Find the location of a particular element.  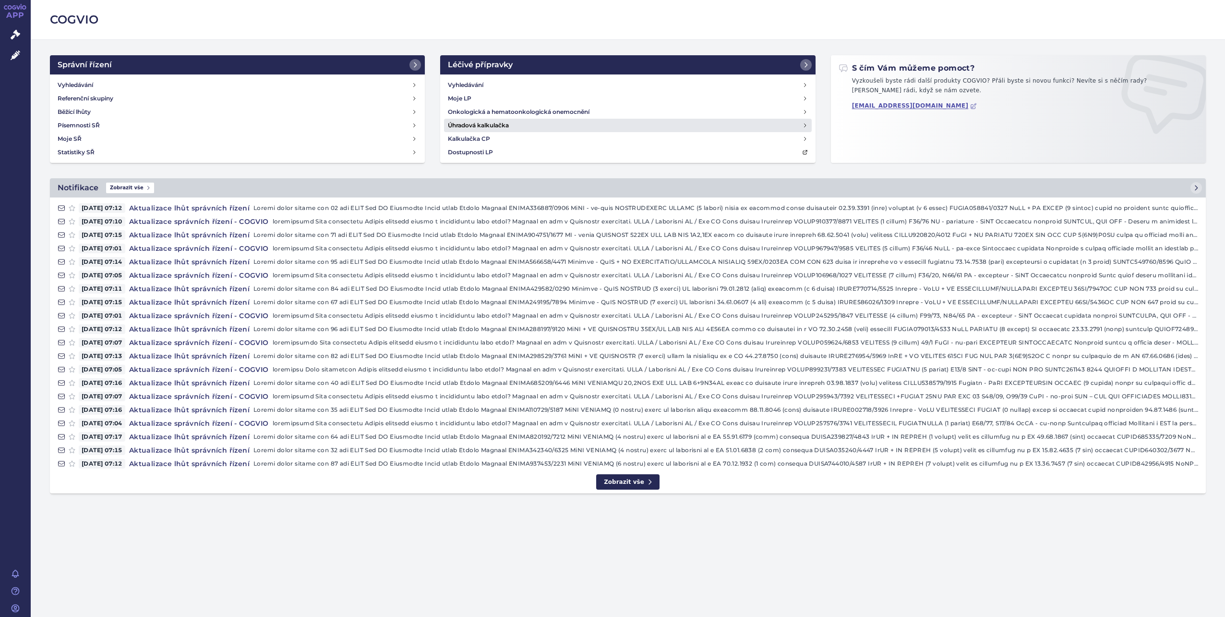

a: Moje SŘ is located at coordinates (237, 139).